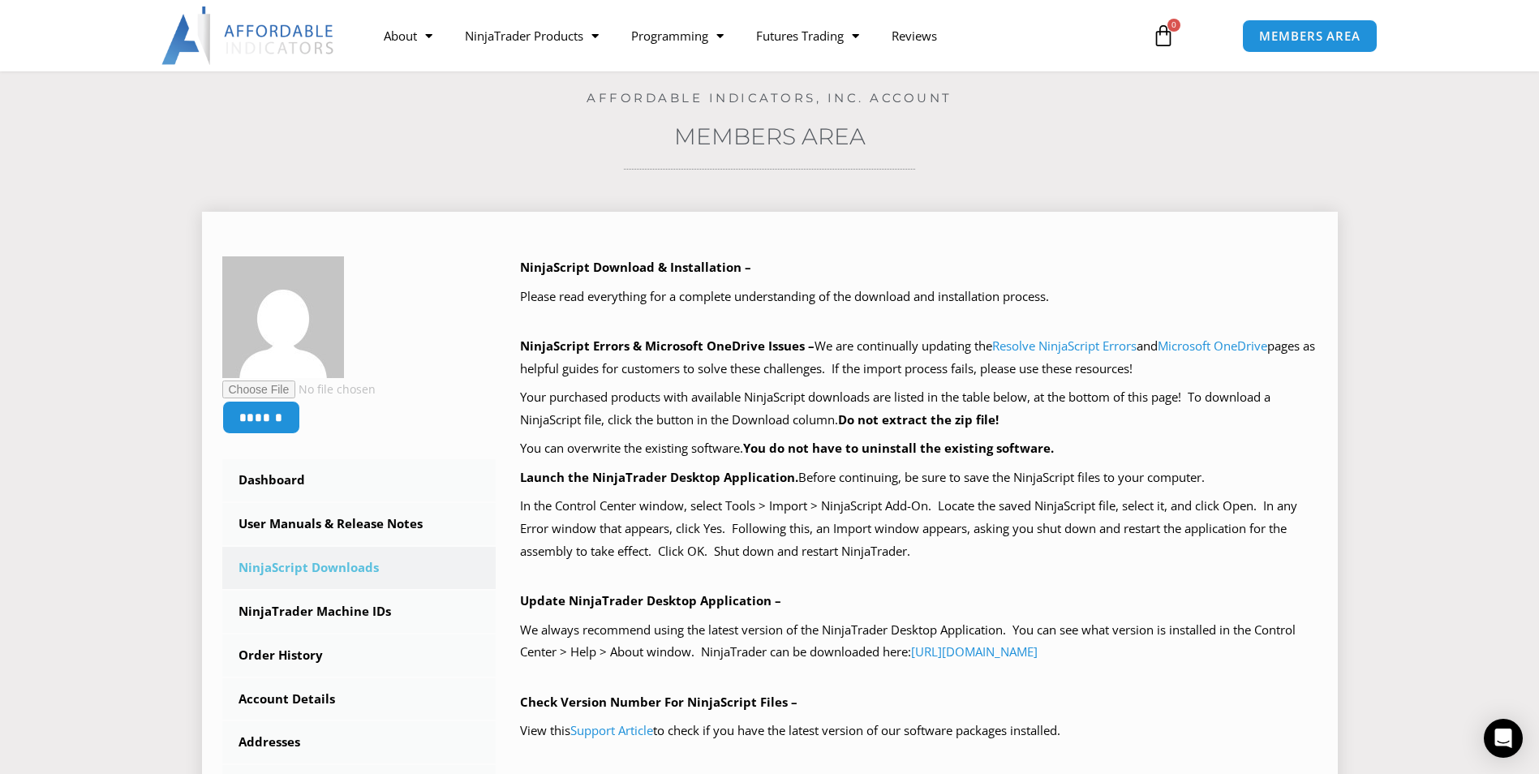 The image size is (1539, 774). What do you see at coordinates (807, 36) in the screenshot?
I see `a: Futures Trading` at bounding box center [807, 36].